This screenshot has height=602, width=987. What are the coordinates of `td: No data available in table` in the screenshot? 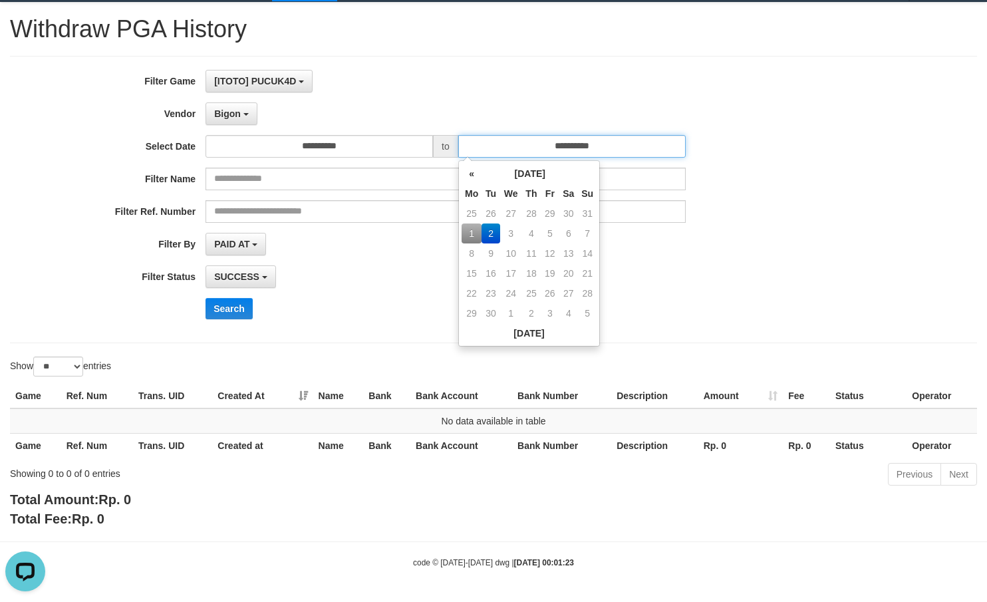 It's located at (493, 421).